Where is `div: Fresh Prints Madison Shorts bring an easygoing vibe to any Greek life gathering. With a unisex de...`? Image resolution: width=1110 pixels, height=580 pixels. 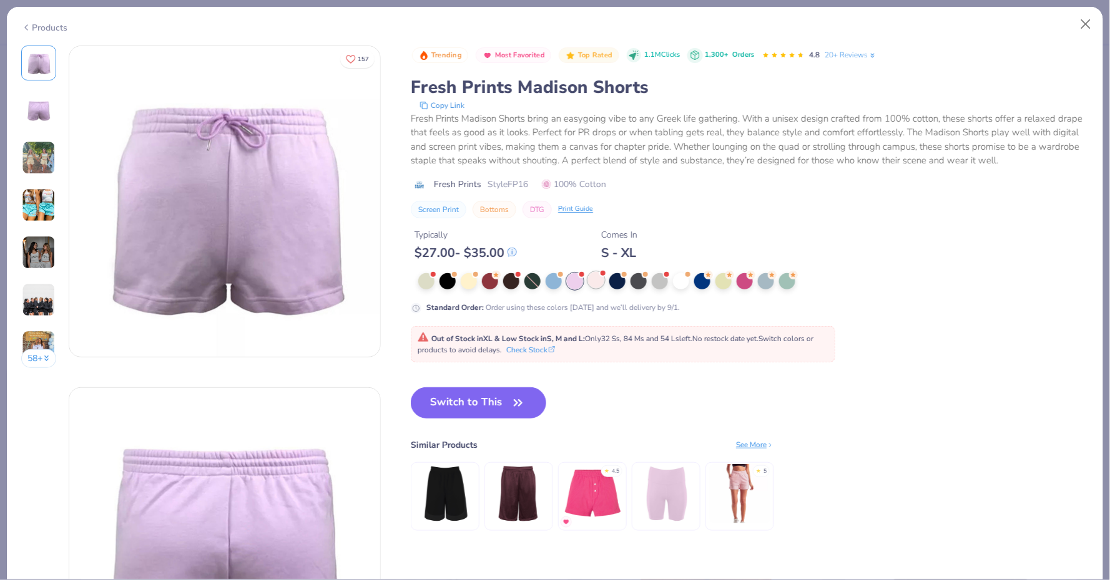
div: Fresh Prints Madison Shorts bring an easygoing vibe to any Greek life gathering. With a unisex de... is located at coordinates (750, 140).